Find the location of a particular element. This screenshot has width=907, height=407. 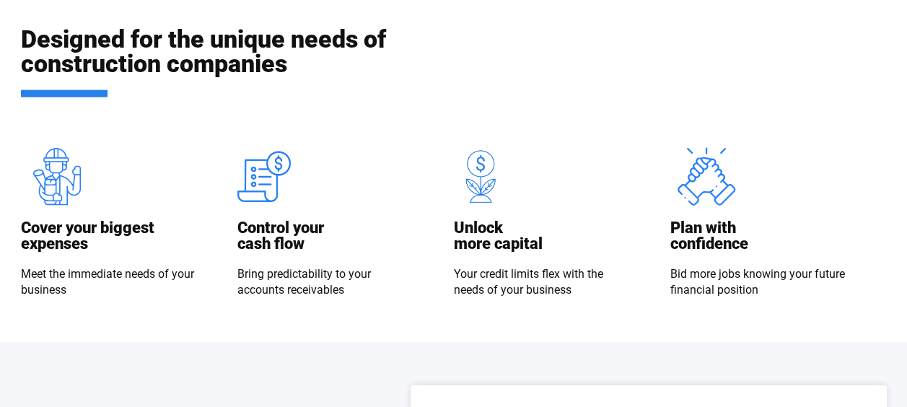

h3: Plan with confidence is located at coordinates (710, 236).